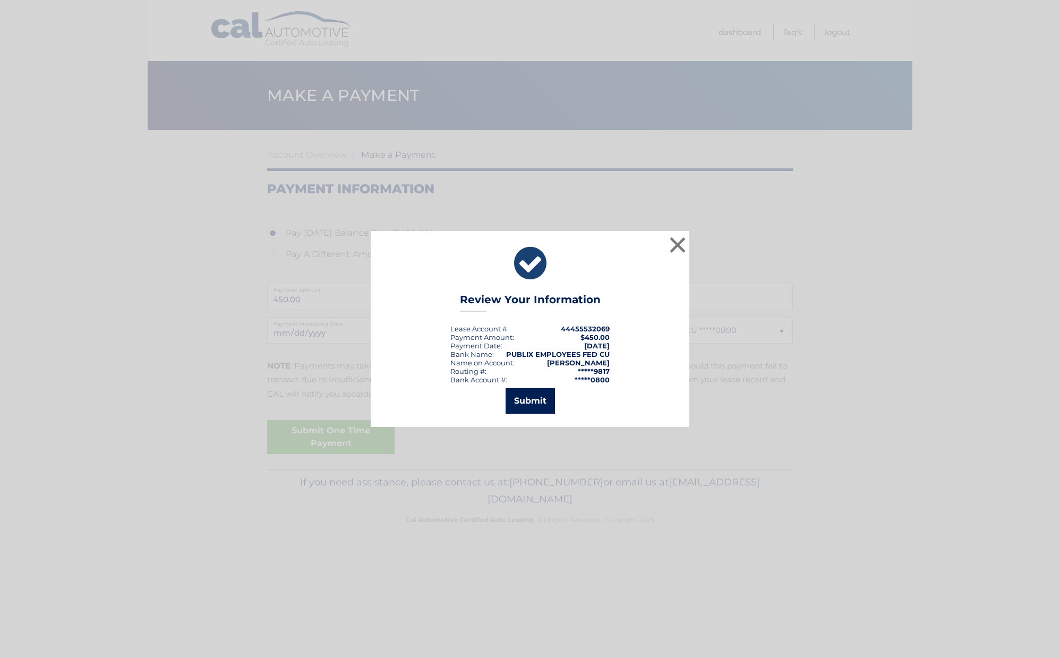  What do you see at coordinates (557, 354) in the screenshot?
I see `strong: PUBLIX EMPLOYEES FED CU` at bounding box center [557, 354].